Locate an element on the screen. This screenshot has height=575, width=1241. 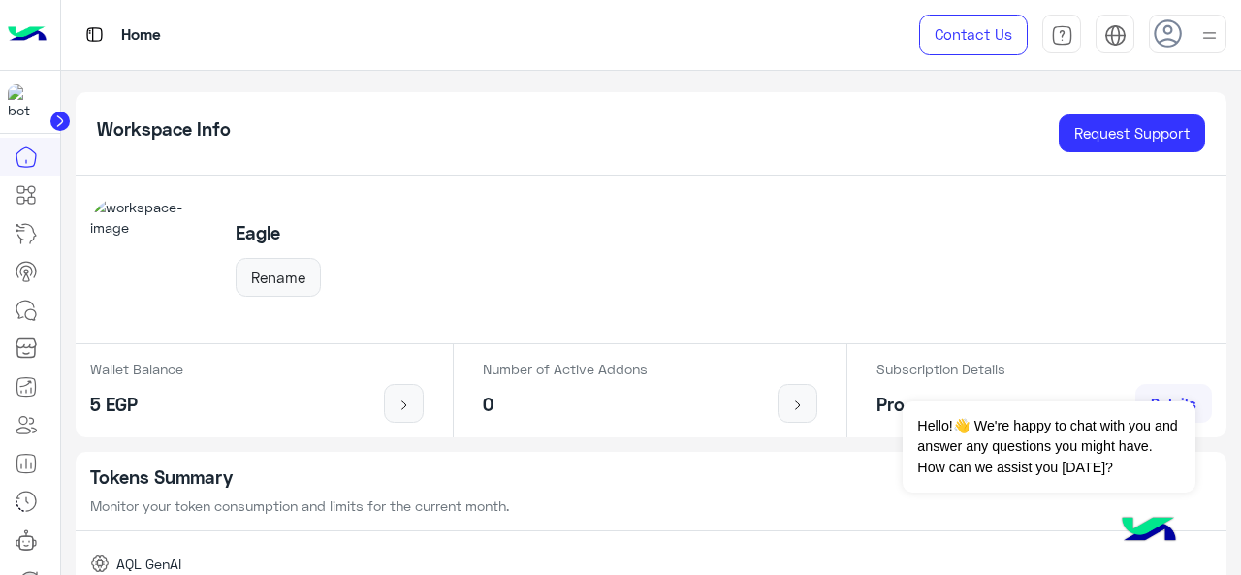
p: Monitor your token consumption and limits for the current month. is located at coordinates (652, 505).